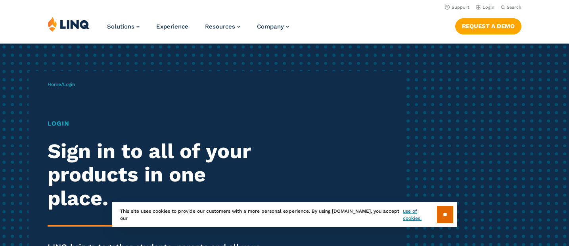 The image size is (569, 246). I want to click on a: Resources, so click(223, 27).